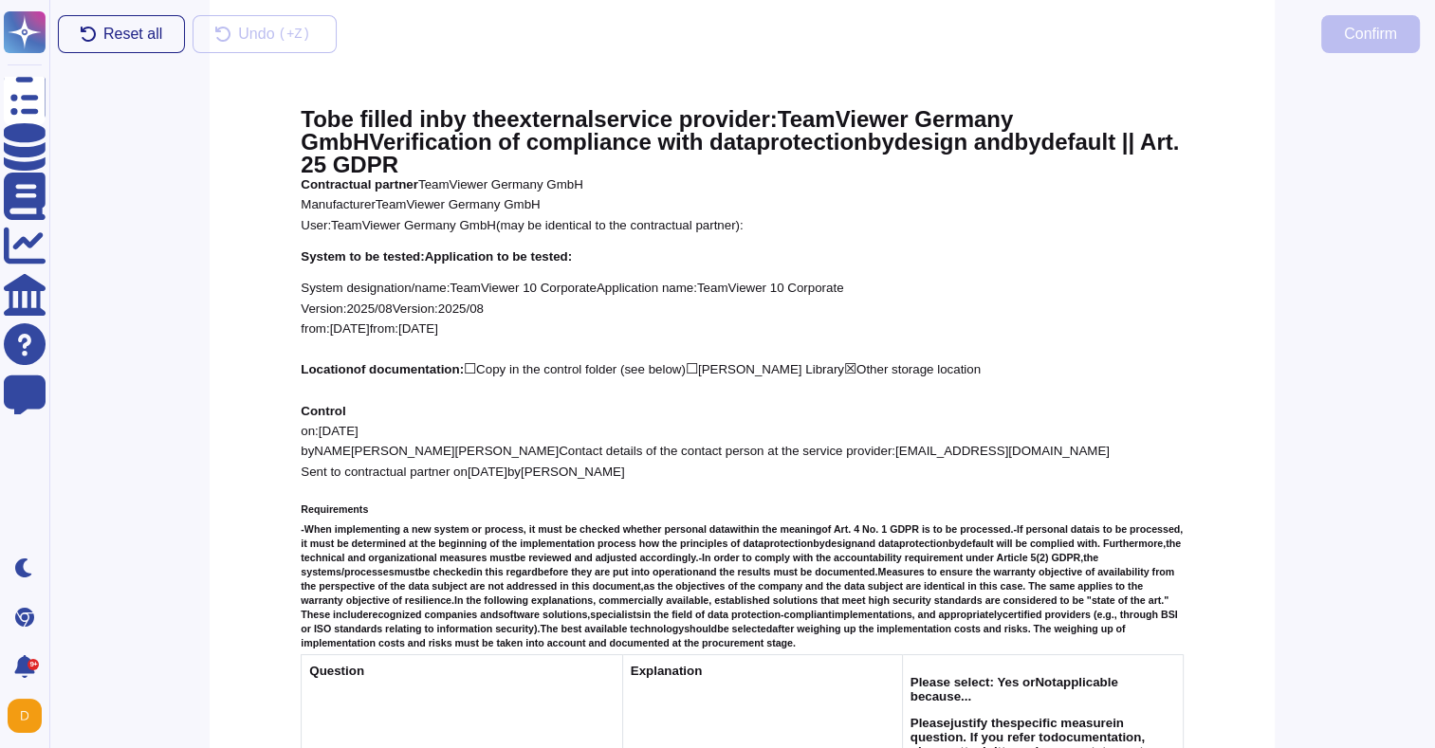 The width and height of the screenshot is (1435, 748). I want to click on span: Explanation, so click(667, 670).